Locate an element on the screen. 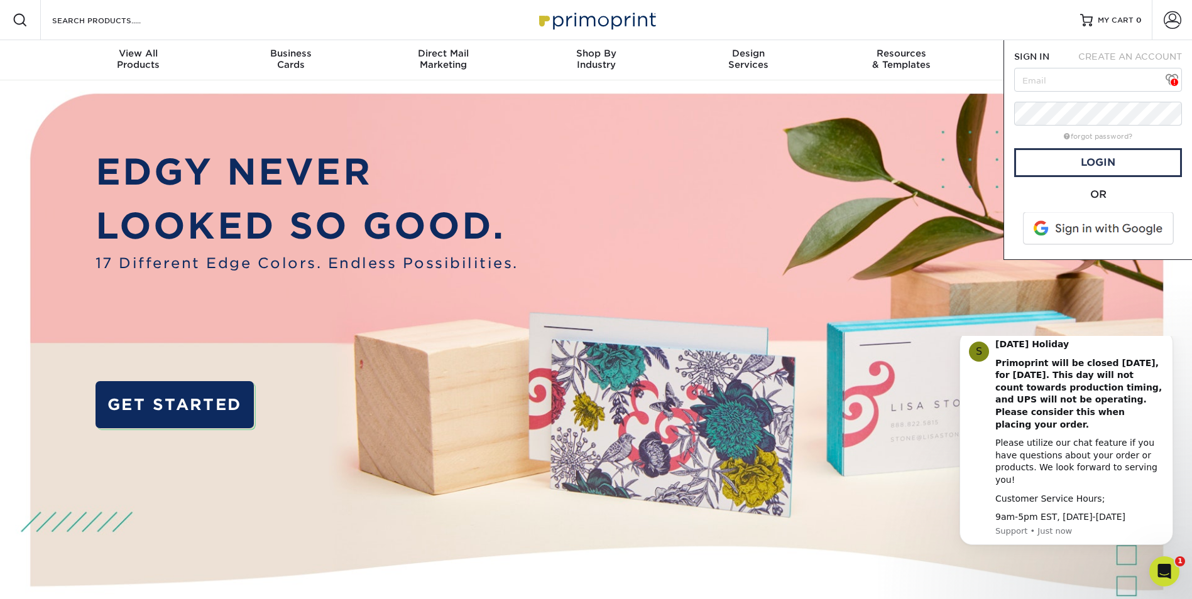 The height and width of the screenshot is (599, 1192). span: Business is located at coordinates (290, 53).